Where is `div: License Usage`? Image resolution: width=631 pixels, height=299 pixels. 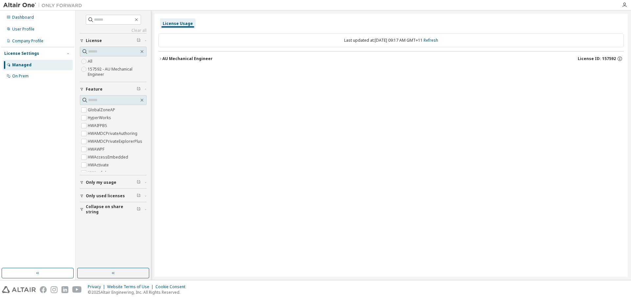 div: License Usage is located at coordinates (178, 24).